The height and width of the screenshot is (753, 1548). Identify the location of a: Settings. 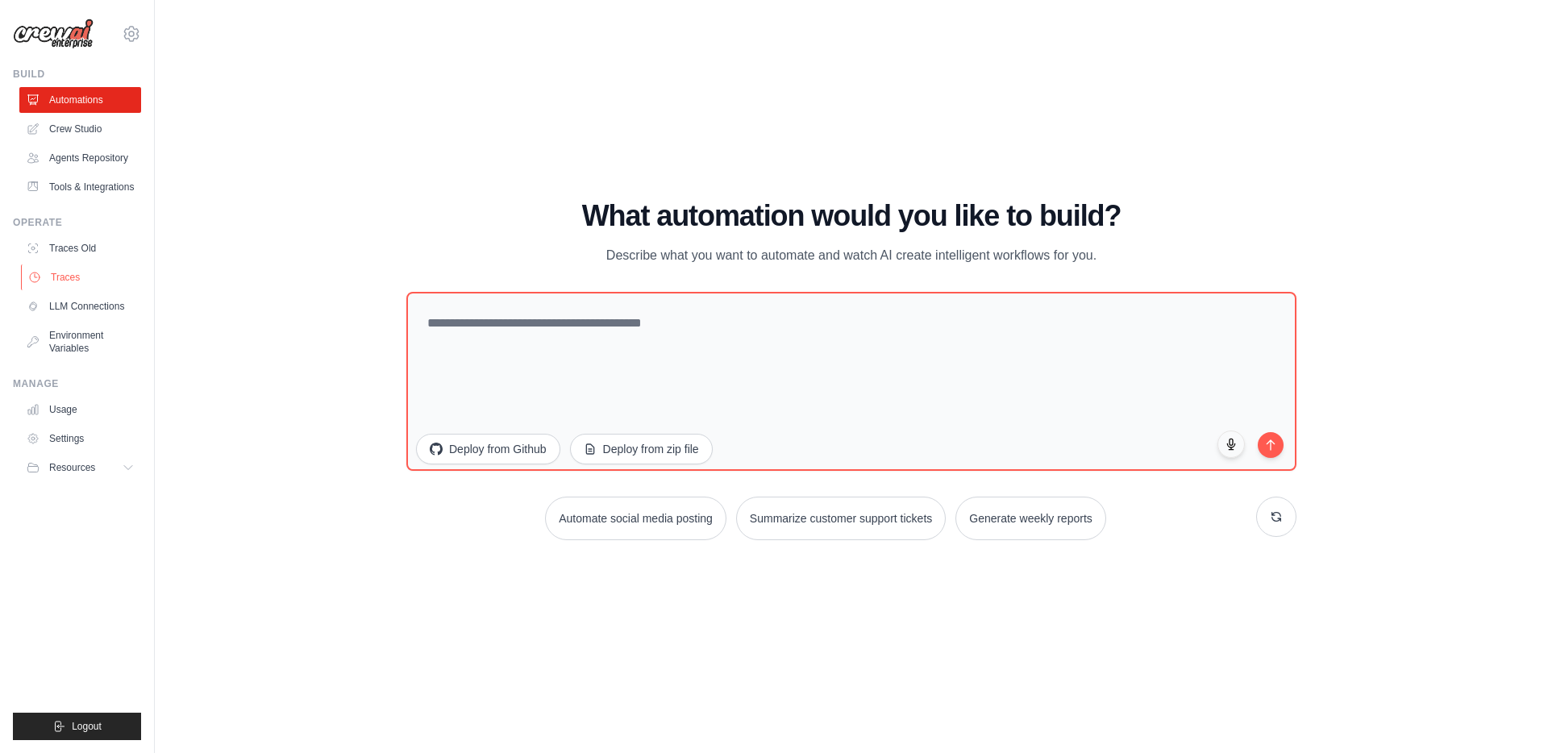
(80, 439).